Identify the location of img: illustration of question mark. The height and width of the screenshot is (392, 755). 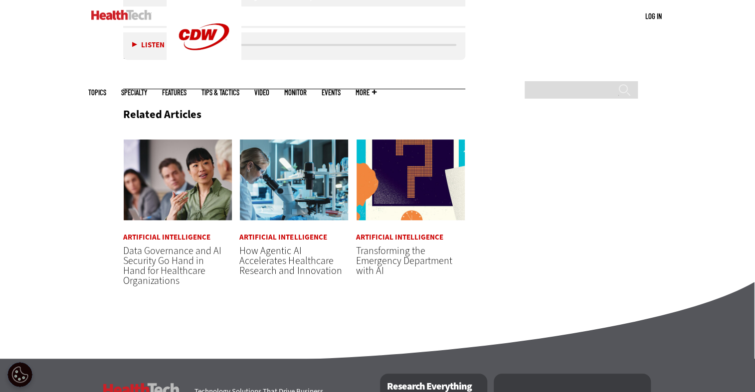
(410, 180).